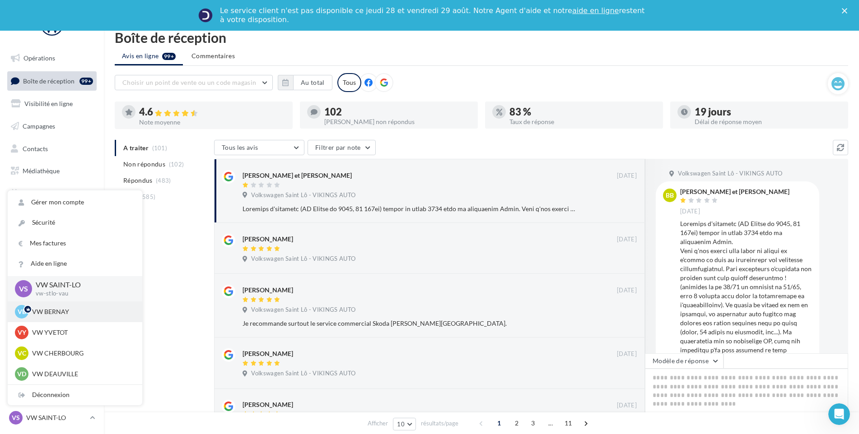 Image resolution: width=859 pixels, height=434 pixels. I want to click on span: VD, so click(22, 374).